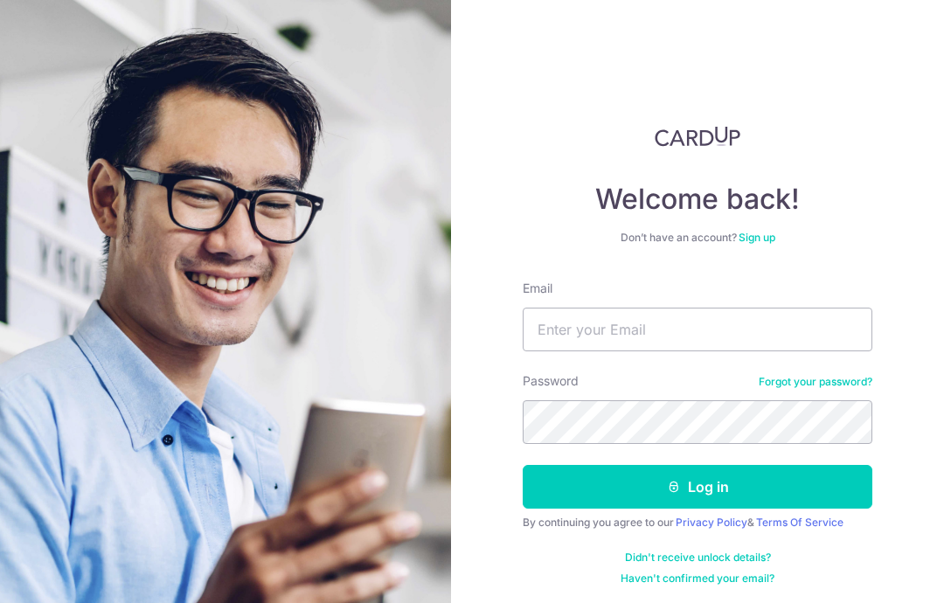 The height and width of the screenshot is (603, 944). I want to click on a: Forgot your password?, so click(816, 382).